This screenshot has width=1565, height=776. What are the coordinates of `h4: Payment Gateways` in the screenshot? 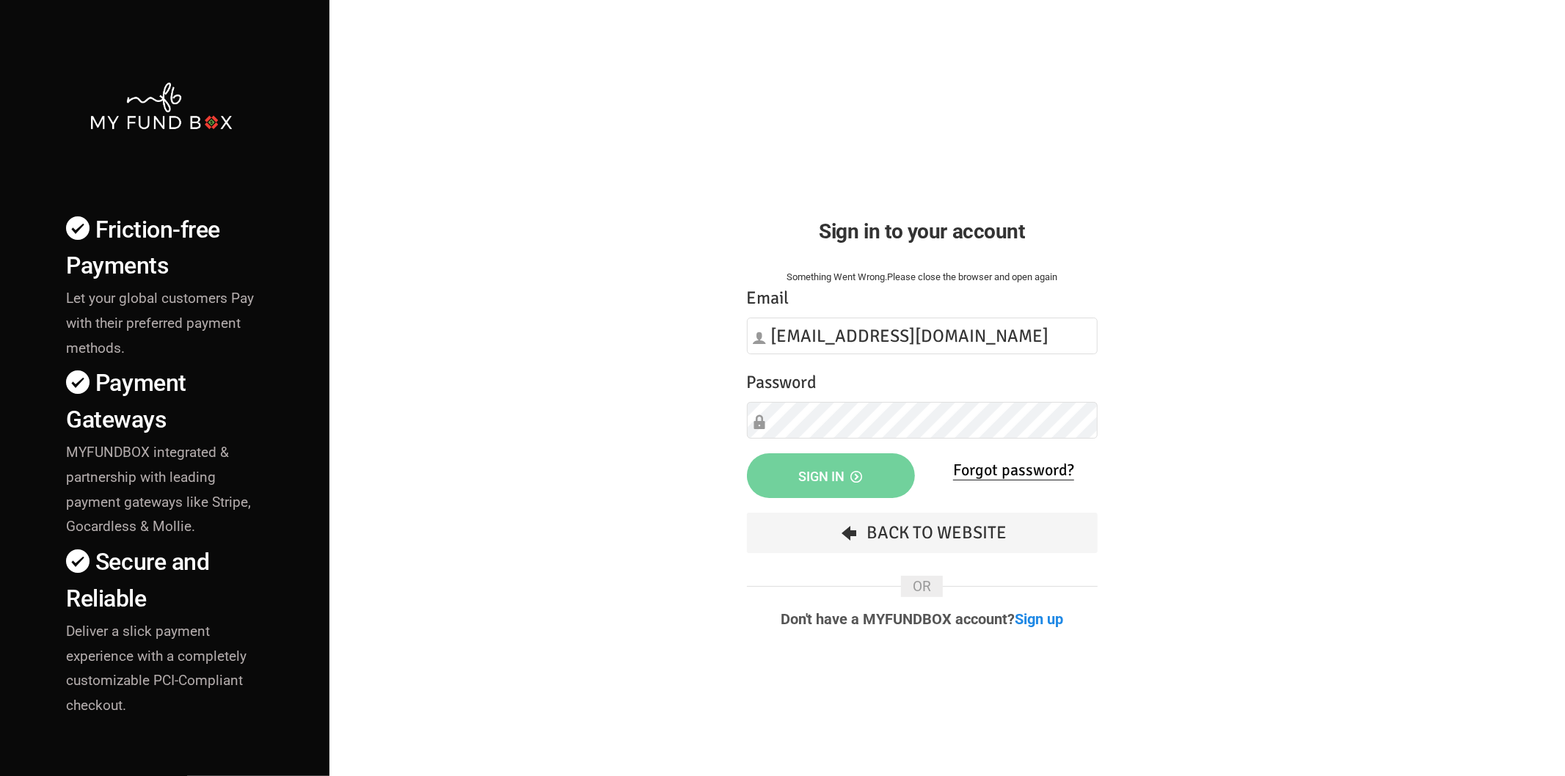 It's located at (168, 401).